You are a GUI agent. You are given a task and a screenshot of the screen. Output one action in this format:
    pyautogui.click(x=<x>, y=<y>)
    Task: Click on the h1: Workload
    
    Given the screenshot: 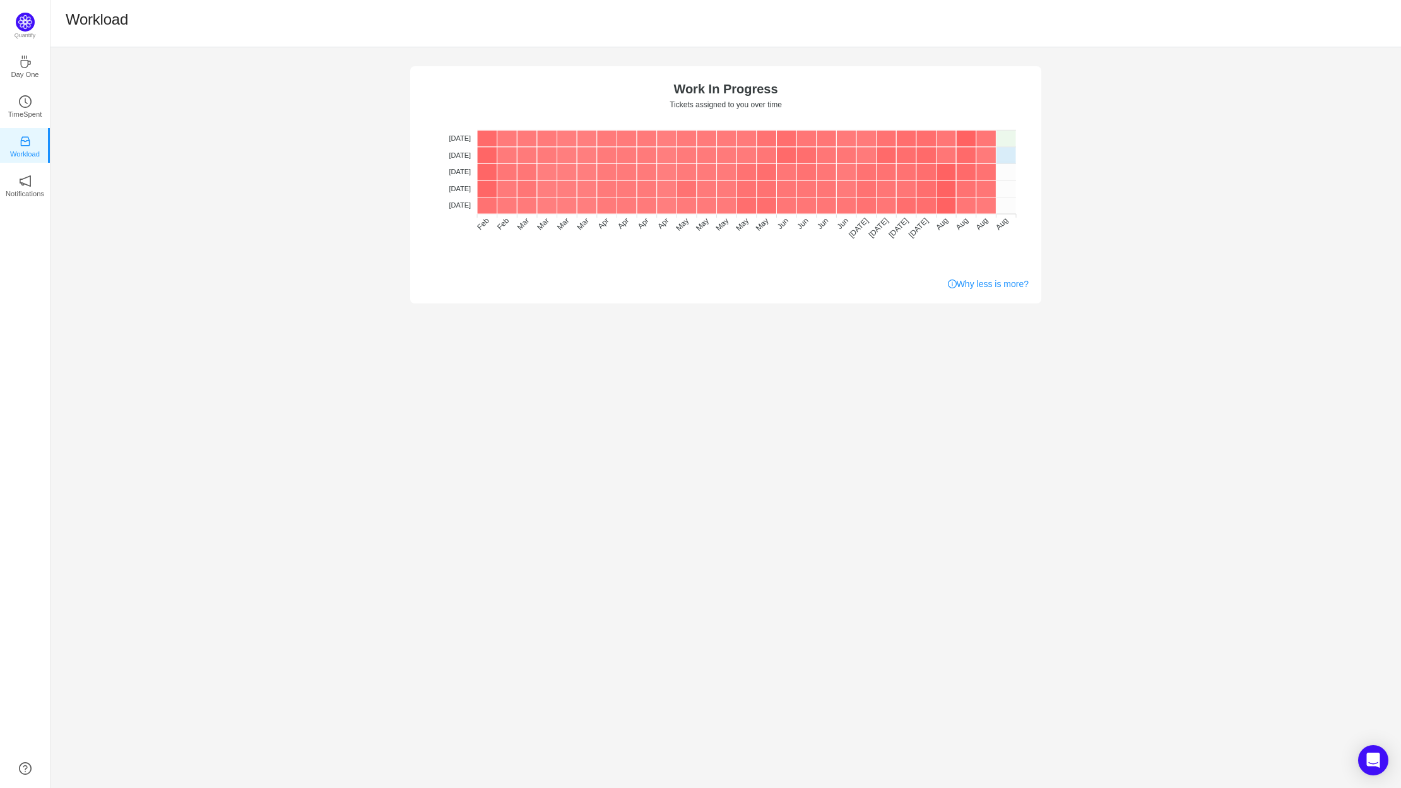 What is the action you would take?
    pyautogui.click(x=97, y=20)
    